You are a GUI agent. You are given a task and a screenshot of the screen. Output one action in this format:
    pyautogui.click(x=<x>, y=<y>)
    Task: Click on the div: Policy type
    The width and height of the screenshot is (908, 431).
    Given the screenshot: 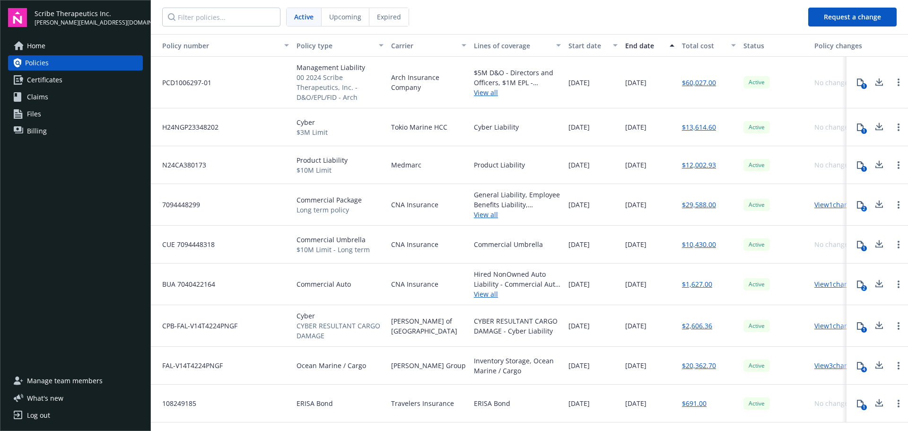 What is the action you would take?
    pyautogui.click(x=335, y=45)
    